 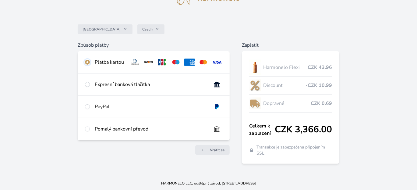 I want to click on img: jcb.svg, so click(x=162, y=62).